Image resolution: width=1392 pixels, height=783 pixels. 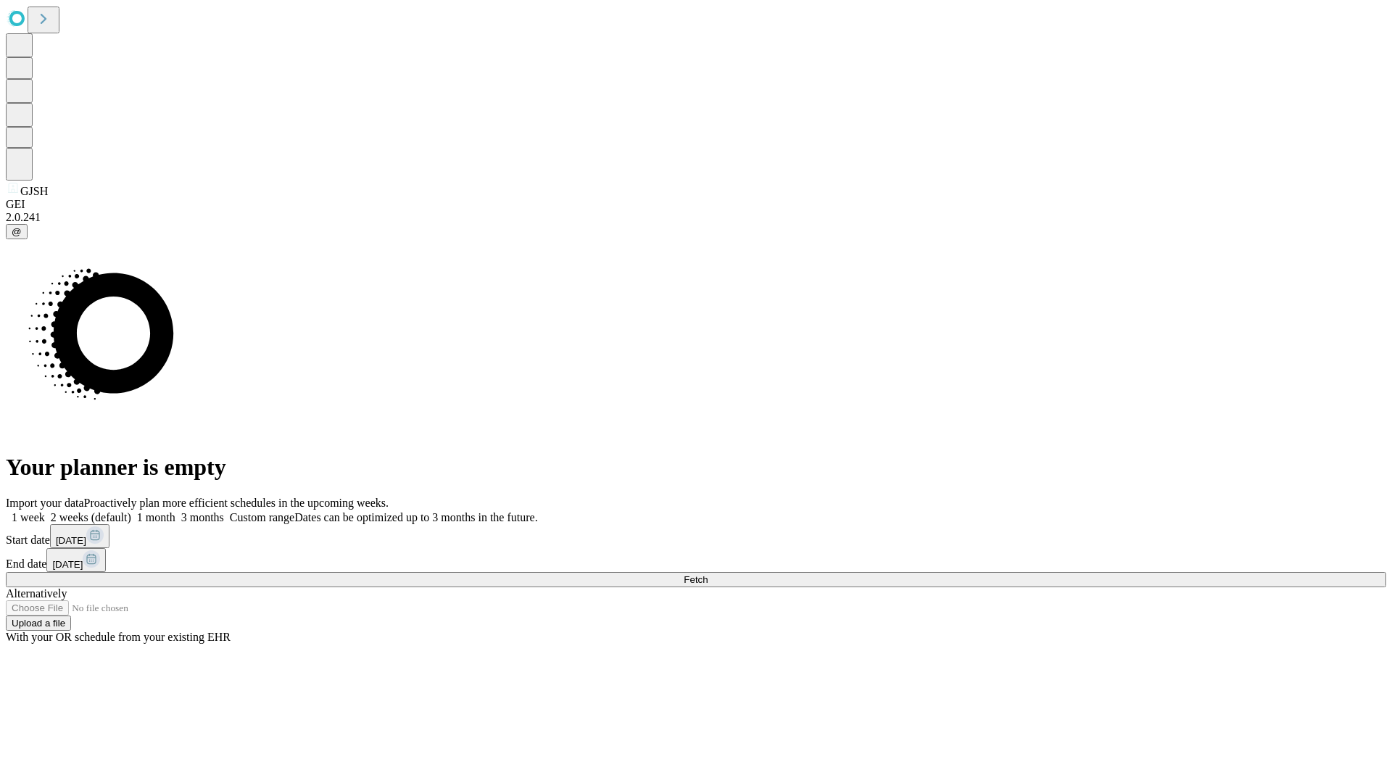 I want to click on div: End date, so click(x=696, y=560).